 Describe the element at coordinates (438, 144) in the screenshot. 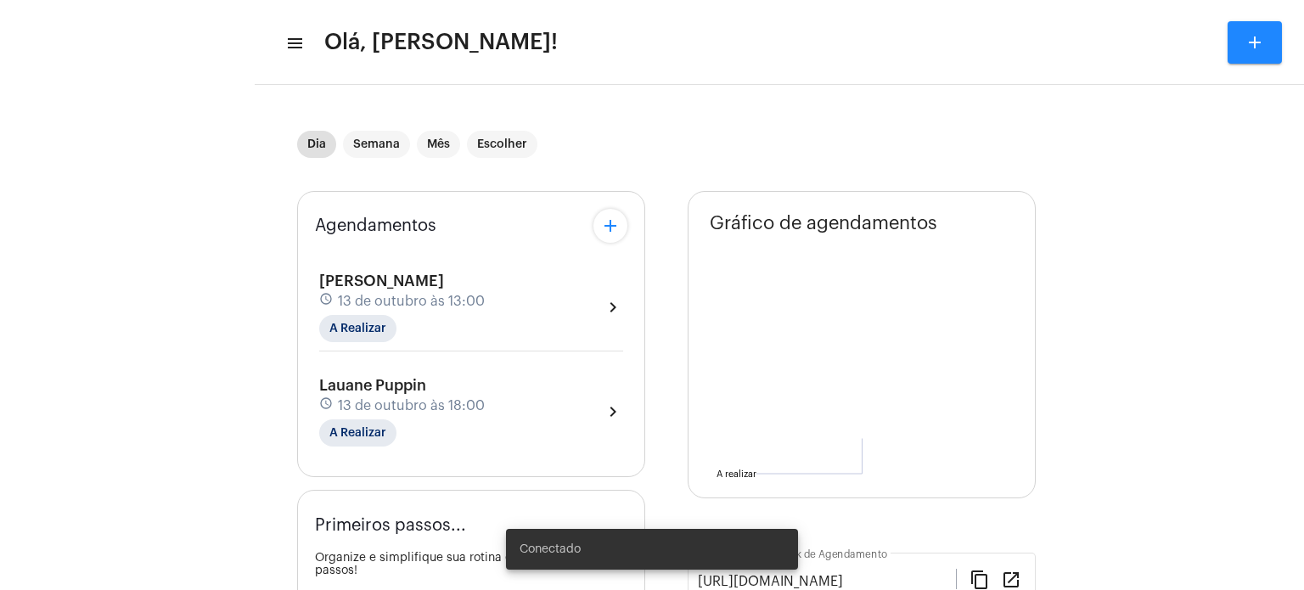

I see `mat-chip: Mês` at that location.